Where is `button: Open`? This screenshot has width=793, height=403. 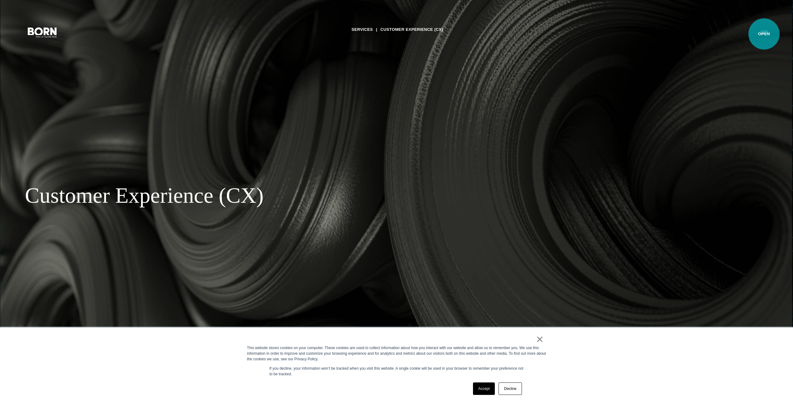 button: Open is located at coordinates (764, 32).